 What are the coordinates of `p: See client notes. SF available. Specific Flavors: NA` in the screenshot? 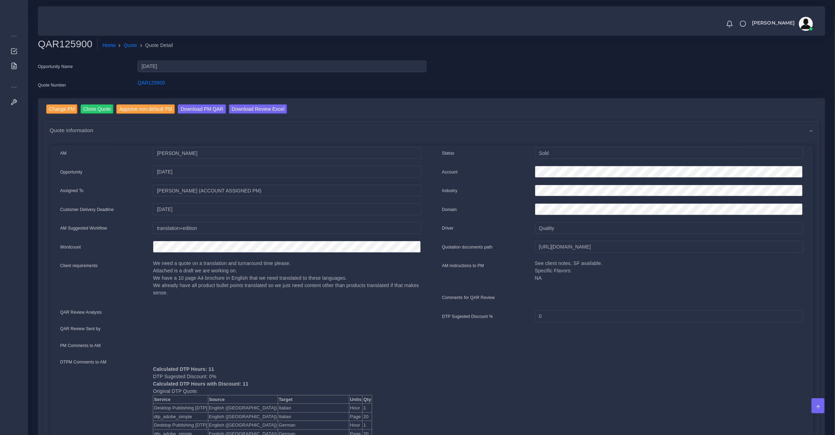 It's located at (668, 271).